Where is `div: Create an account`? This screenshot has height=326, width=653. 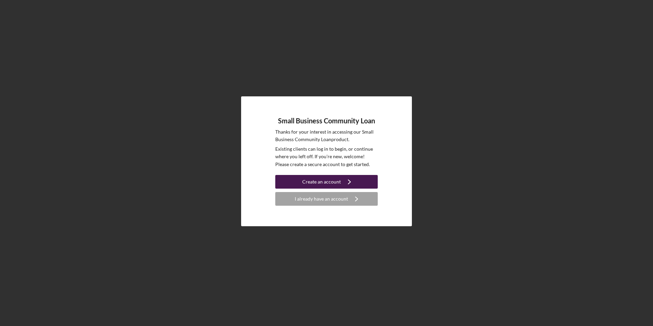 div: Create an account is located at coordinates (321, 182).